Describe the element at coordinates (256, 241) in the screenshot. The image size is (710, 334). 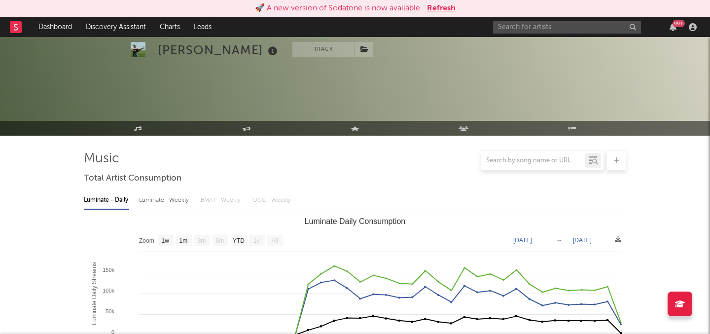
I see `text: 1y` at that location.